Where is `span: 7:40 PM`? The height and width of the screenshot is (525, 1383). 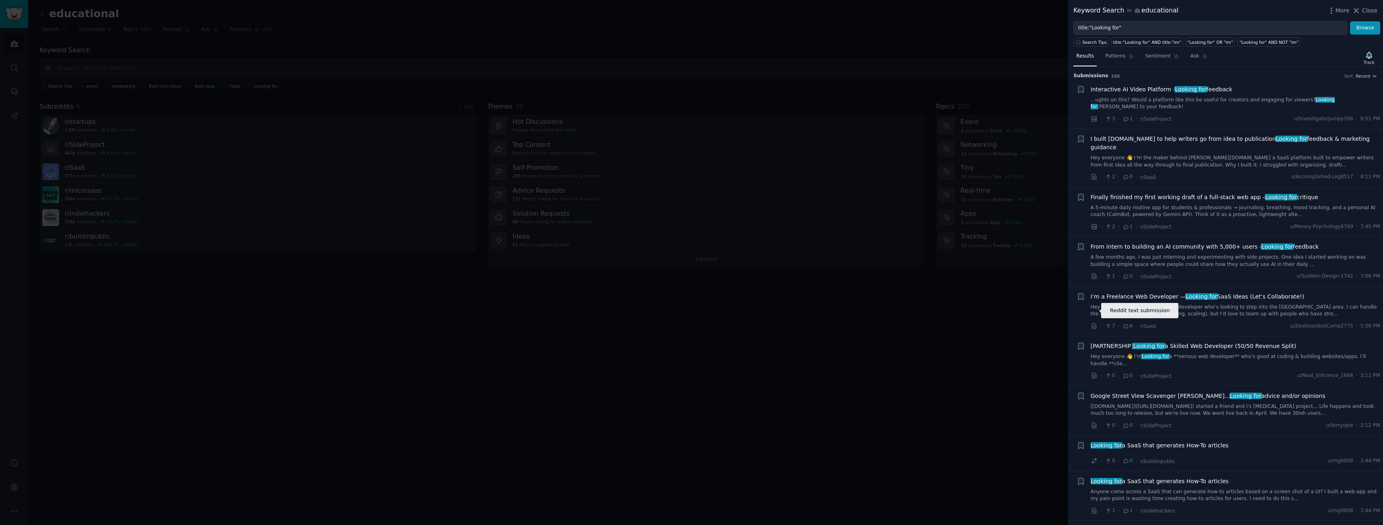 span: 7:40 PM is located at coordinates (1371, 227).